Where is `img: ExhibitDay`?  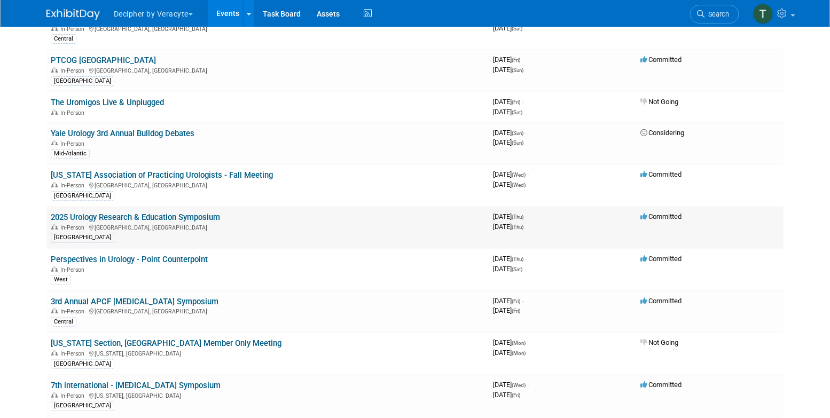 img: ExhibitDay is located at coordinates (73, 14).